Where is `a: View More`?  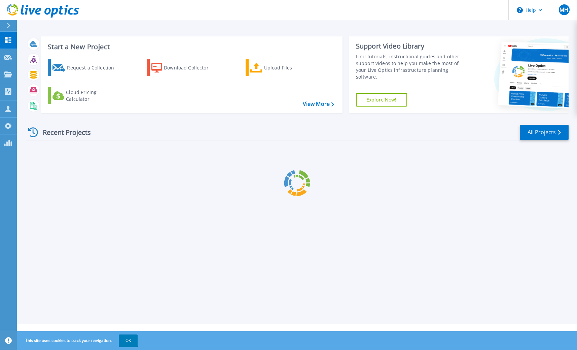
a: View More is located at coordinates (319, 104).